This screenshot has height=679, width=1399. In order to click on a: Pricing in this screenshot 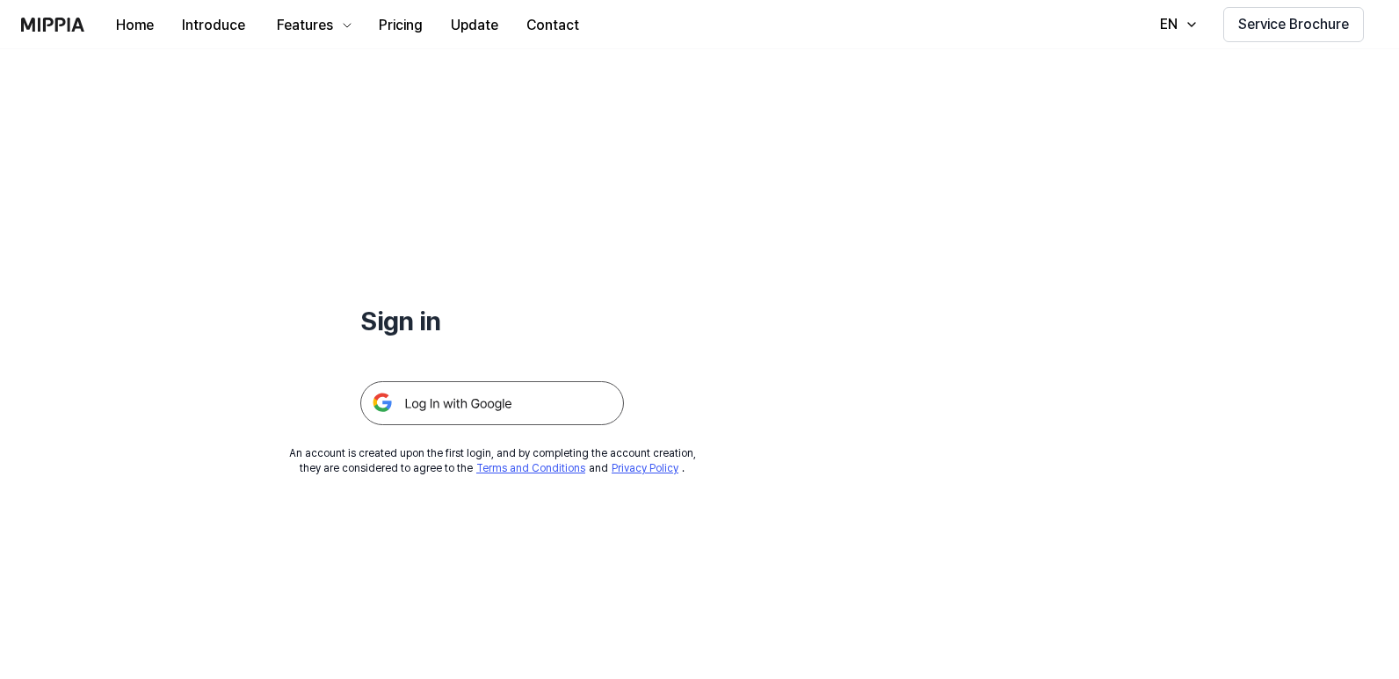, I will do `click(401, 25)`.